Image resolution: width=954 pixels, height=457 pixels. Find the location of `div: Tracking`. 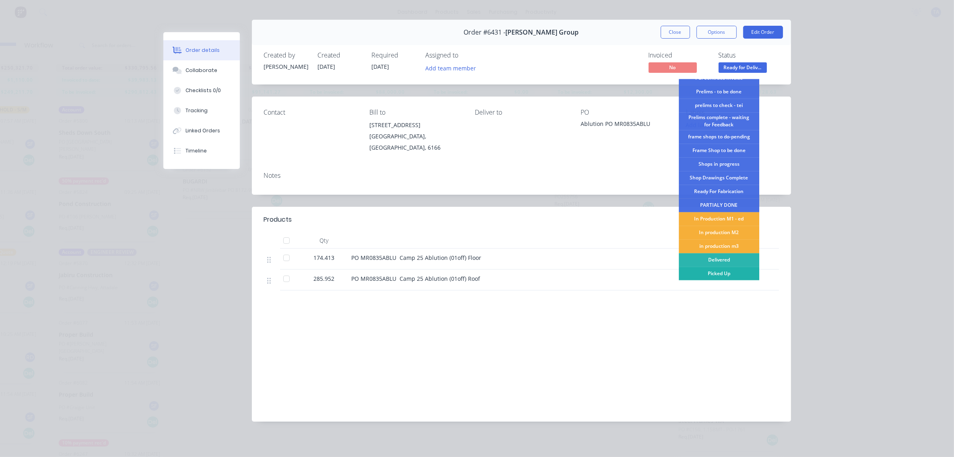

div: Tracking is located at coordinates (196, 111).